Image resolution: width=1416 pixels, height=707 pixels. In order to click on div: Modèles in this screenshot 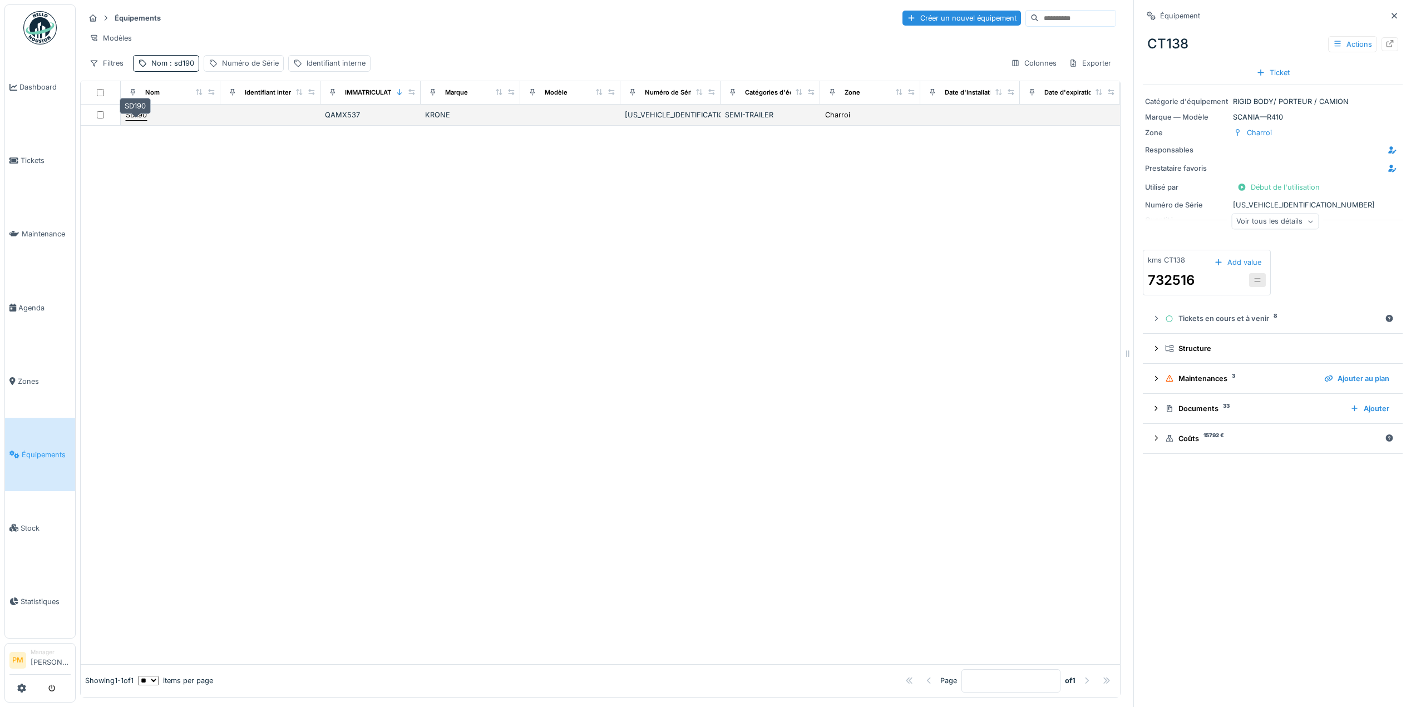, I will do `click(111, 38)`.